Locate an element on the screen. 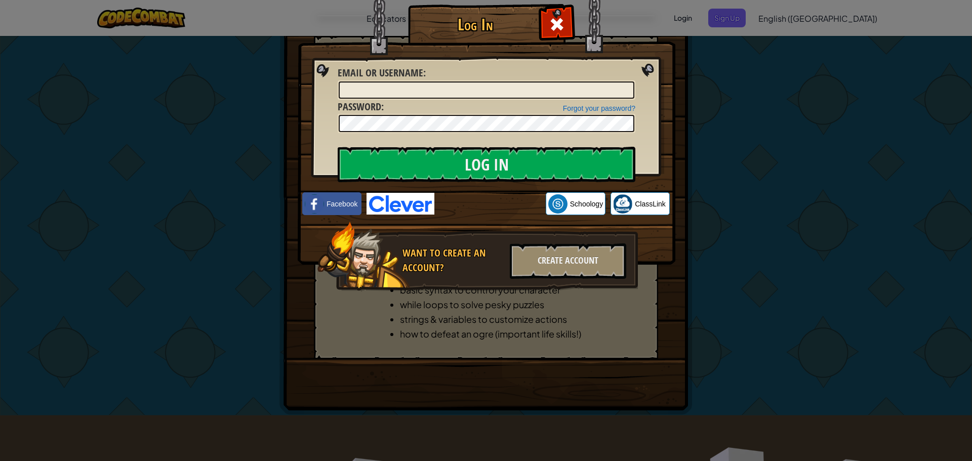 The width and height of the screenshot is (972, 461). img: schoology.png is located at coordinates (558, 204).